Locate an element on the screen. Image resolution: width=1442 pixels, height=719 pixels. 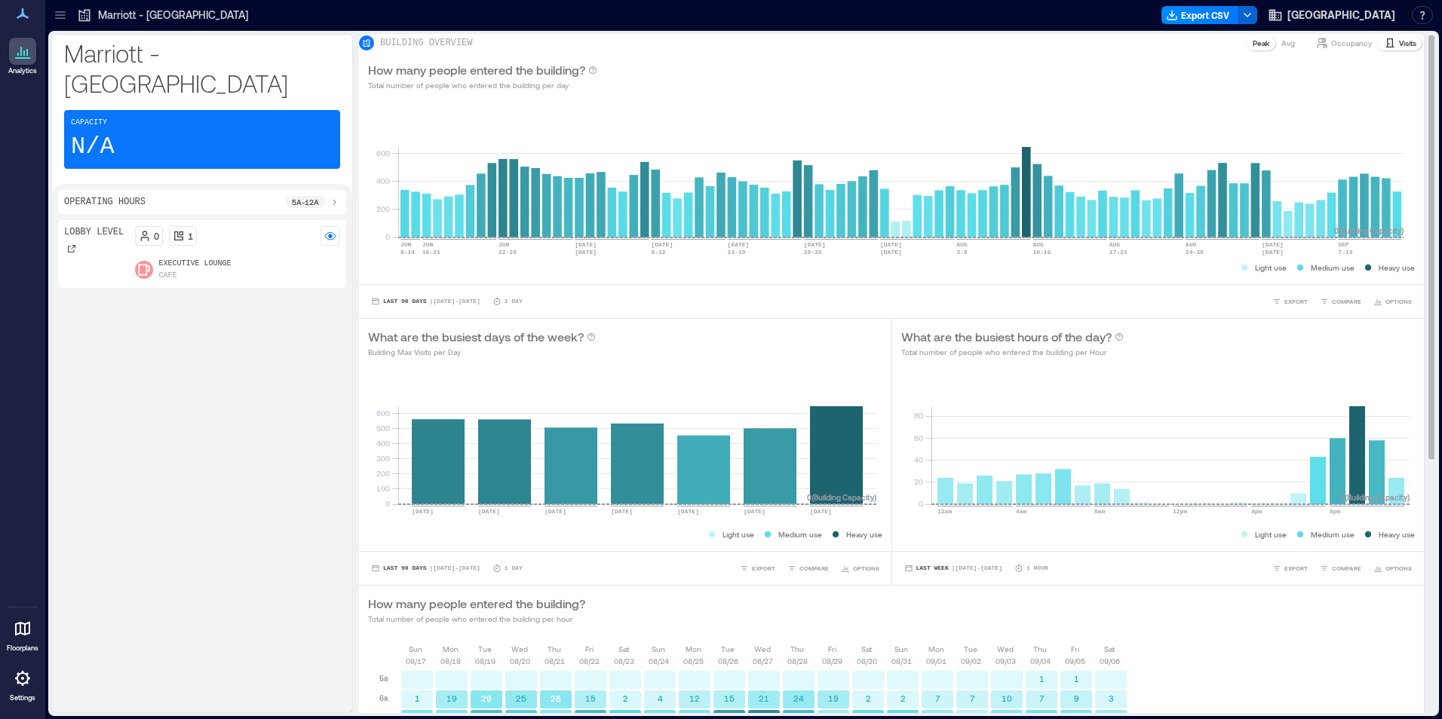
p: Visits is located at coordinates (1407, 43).